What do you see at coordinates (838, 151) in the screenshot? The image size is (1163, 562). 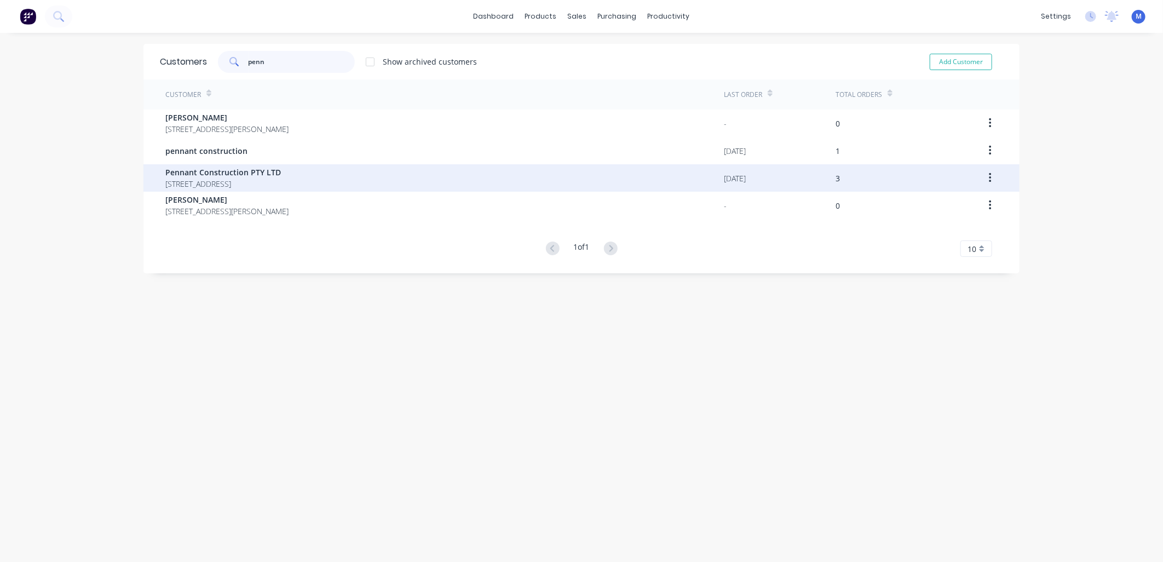 I see `div: 1` at bounding box center [838, 151].